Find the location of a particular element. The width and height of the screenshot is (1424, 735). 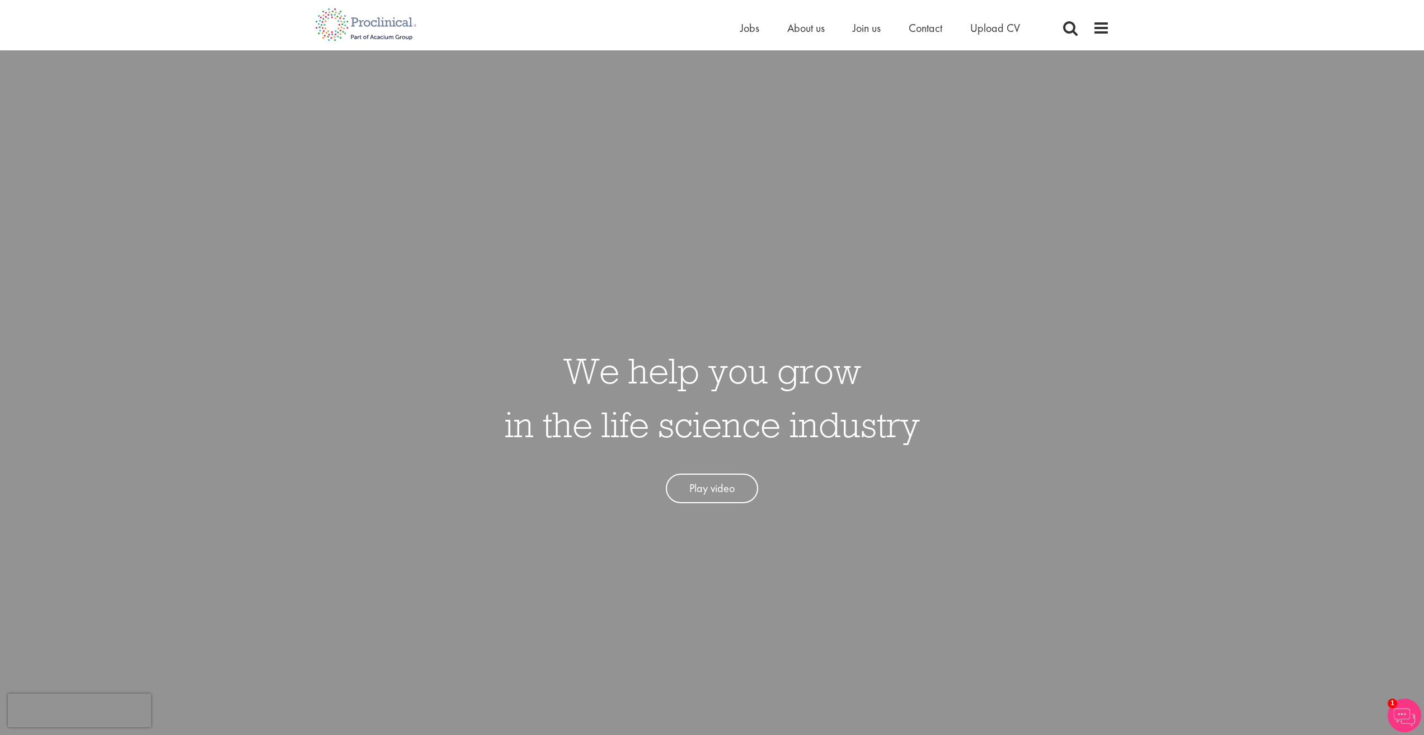

a: Upload CV is located at coordinates (995, 28).